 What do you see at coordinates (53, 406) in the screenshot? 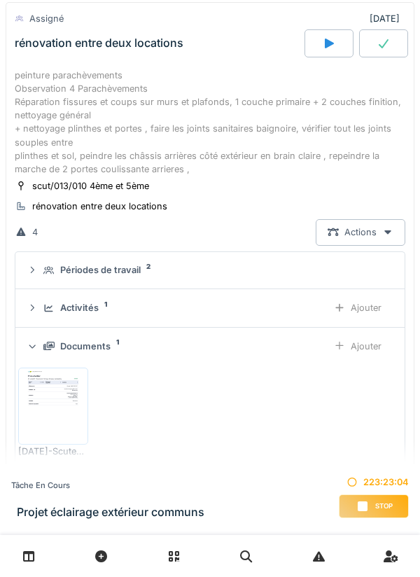
I see `img: jz1hceq2qd3lyfwe89yramcm7bae` at bounding box center [53, 406].